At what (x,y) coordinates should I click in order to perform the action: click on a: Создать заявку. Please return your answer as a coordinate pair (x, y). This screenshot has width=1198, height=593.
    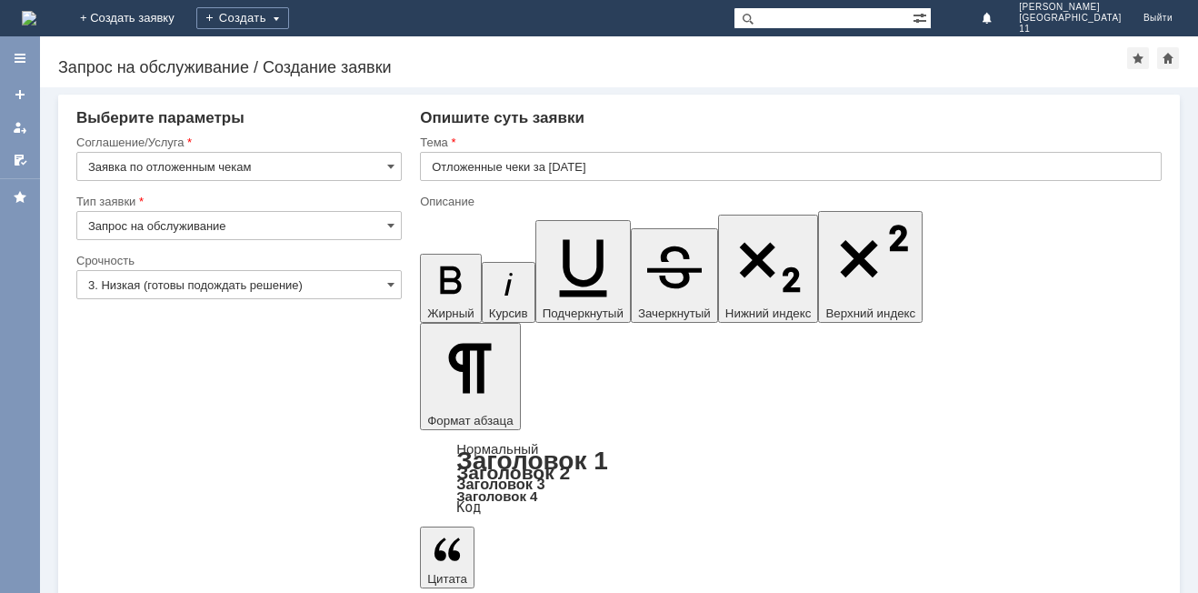
    Looking at the image, I should click on (20, 95).